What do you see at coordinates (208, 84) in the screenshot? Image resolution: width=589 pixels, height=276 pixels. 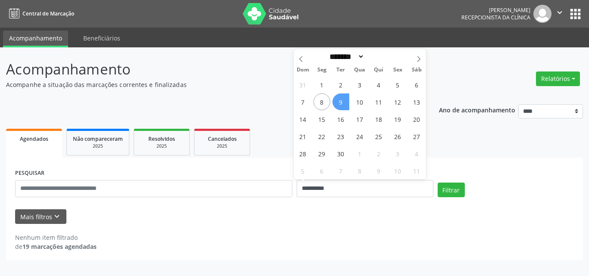 I see `p: Acompanhe a situação das marcações correntes e finalizadas` at bounding box center [208, 84].